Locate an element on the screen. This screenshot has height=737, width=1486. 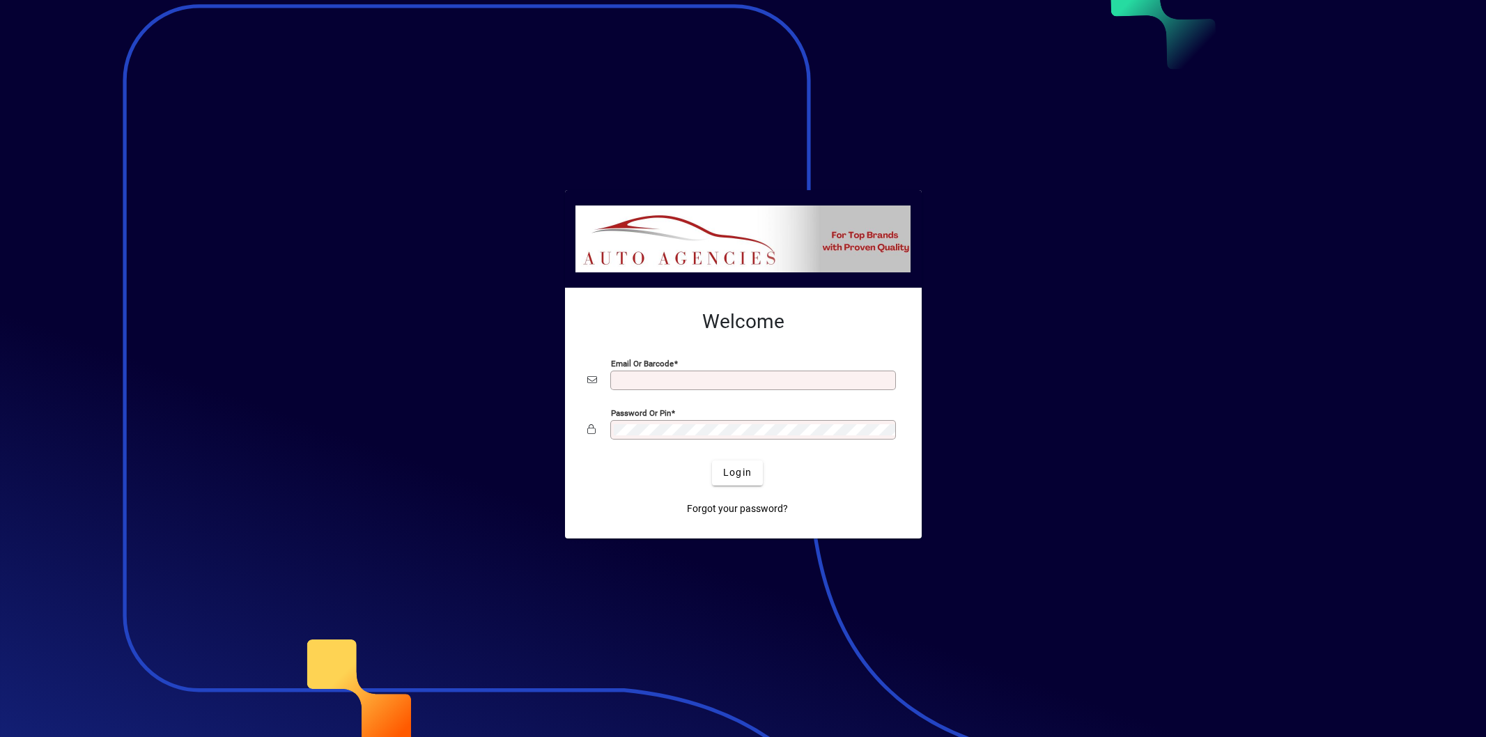
mat-label: Password or Pin is located at coordinates (641, 412).